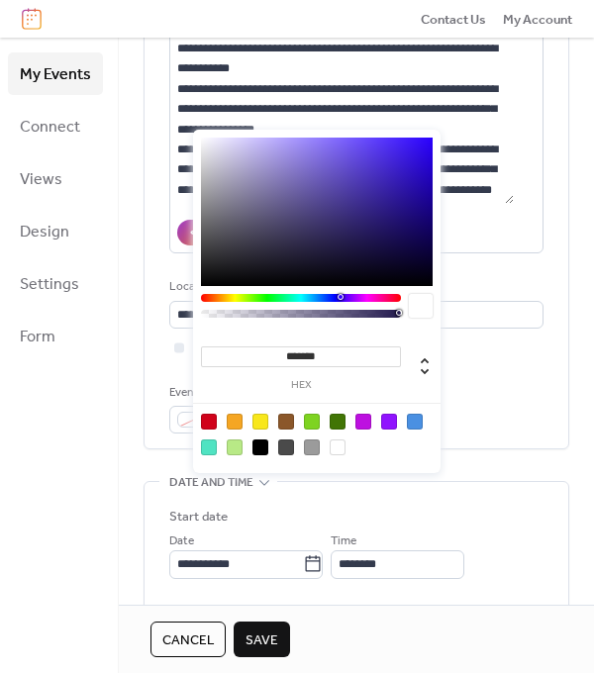  What do you see at coordinates (338, 447) in the screenshot?
I see `div: #FFFFFF` at bounding box center [338, 447].